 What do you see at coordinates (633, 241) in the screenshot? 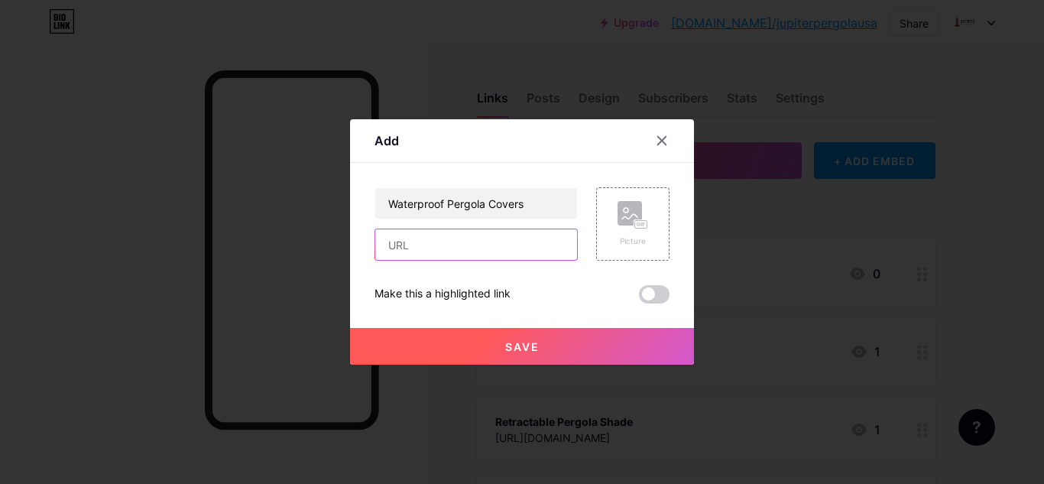
I see `div: Picture` at bounding box center [633, 241].